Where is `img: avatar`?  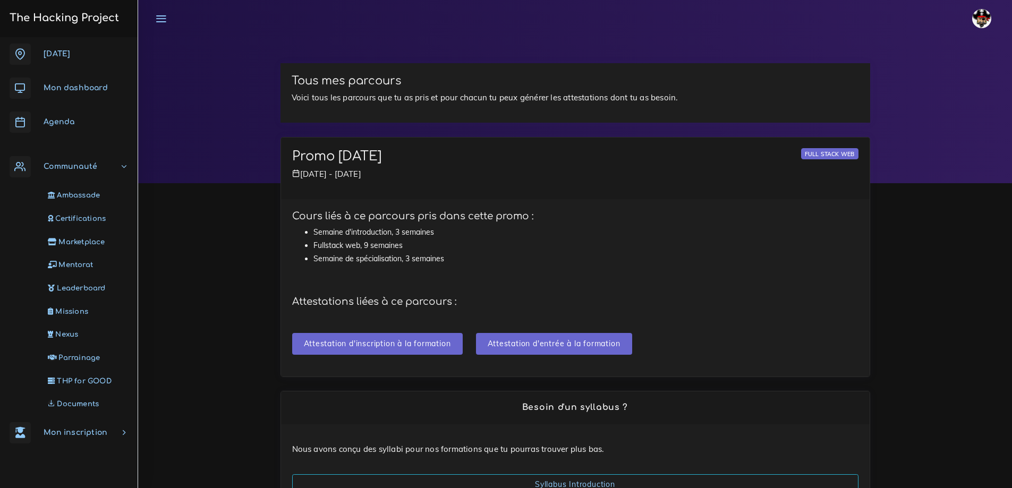
img: avatar is located at coordinates (981, 19).